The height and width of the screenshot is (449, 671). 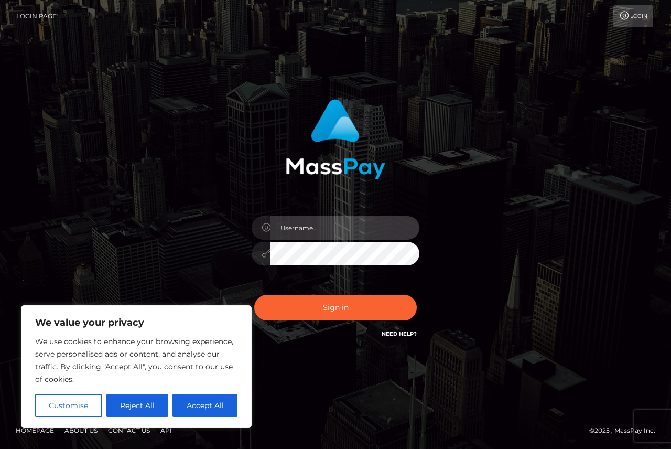 I want to click on div: © 2025 , MassPay Inc., so click(x=626, y=431).